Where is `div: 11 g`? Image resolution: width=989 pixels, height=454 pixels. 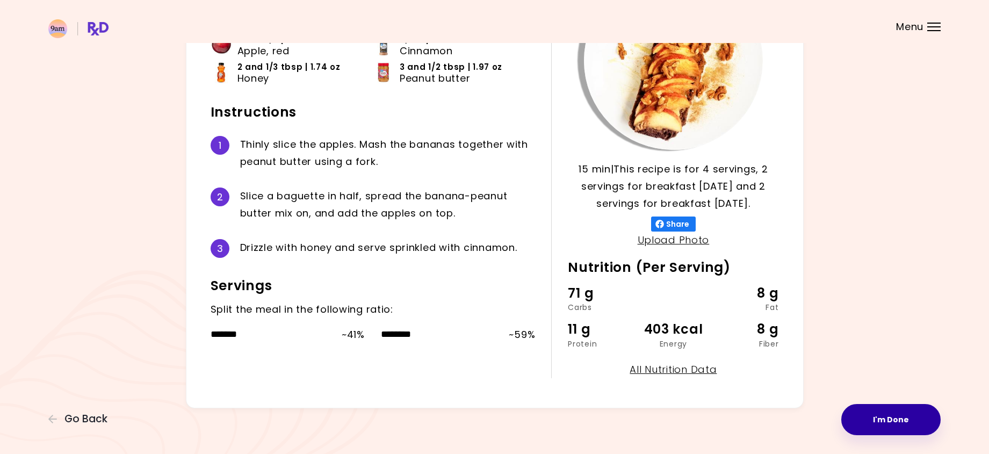 div: 11 g is located at coordinates (603, 329).